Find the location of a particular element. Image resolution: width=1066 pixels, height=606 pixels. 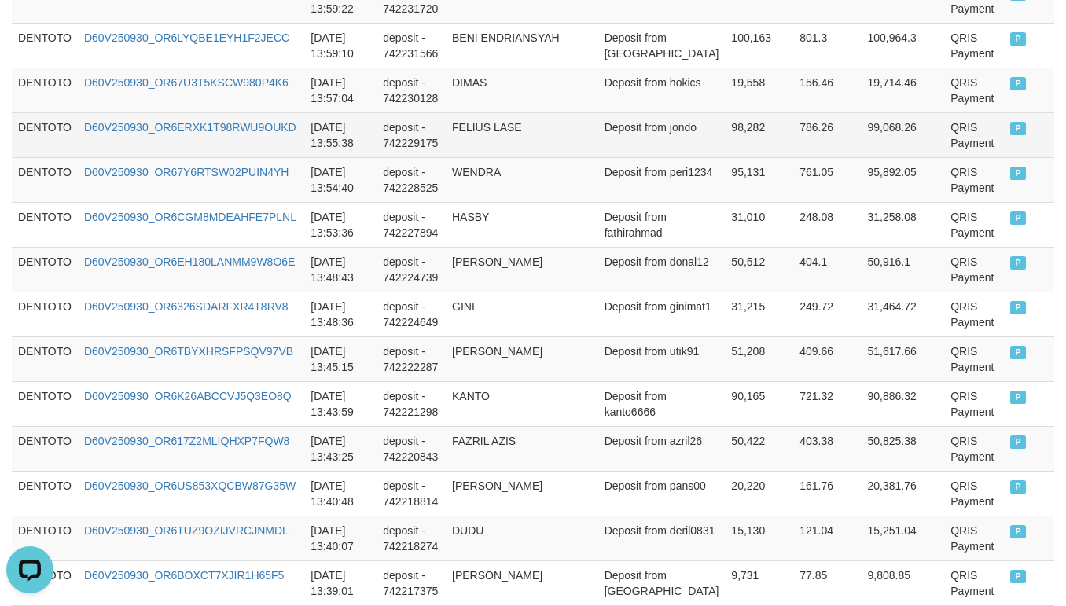

a: D60V250930_OR67U3T5KSCW980P4K6 is located at coordinates (186, 83).